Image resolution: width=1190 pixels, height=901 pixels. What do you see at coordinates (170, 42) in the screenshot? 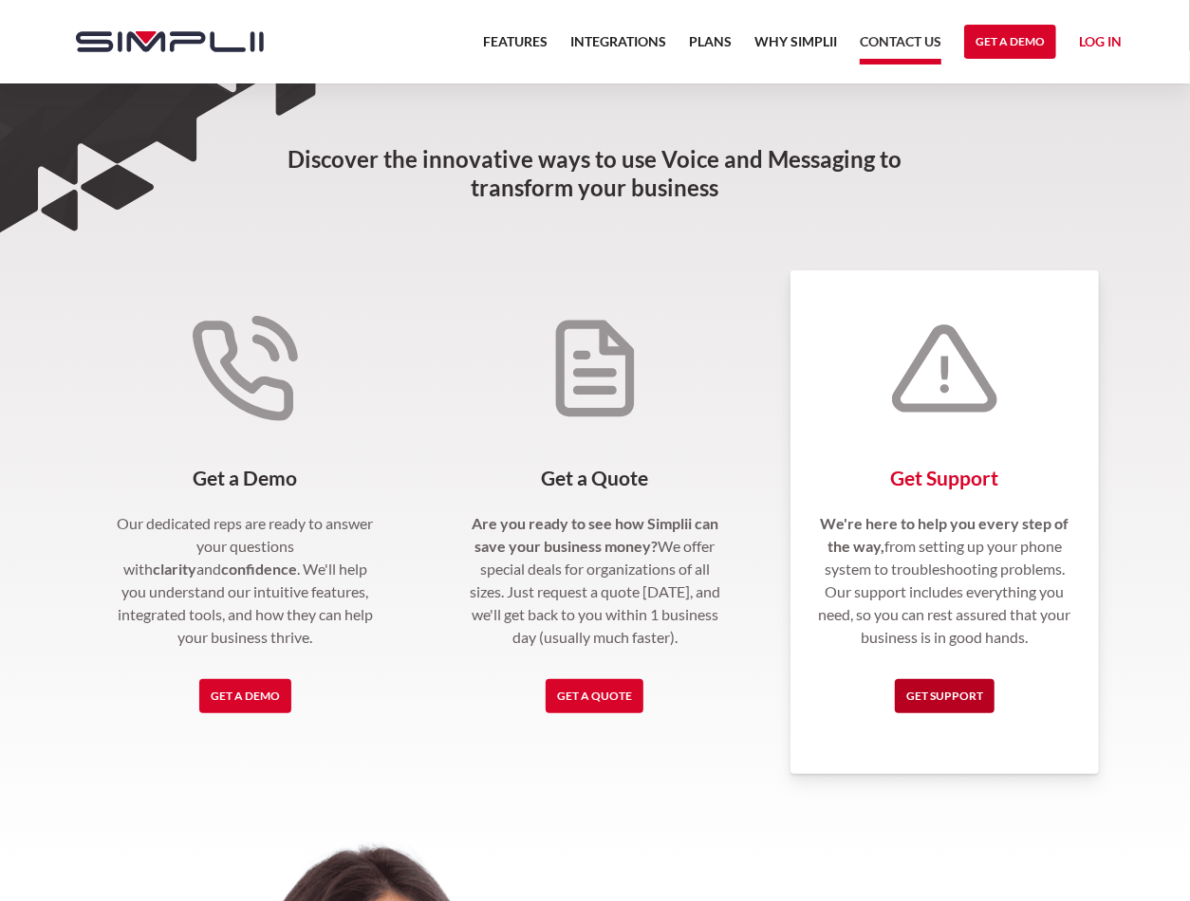
I see `img: Simplii` at bounding box center [170, 42].